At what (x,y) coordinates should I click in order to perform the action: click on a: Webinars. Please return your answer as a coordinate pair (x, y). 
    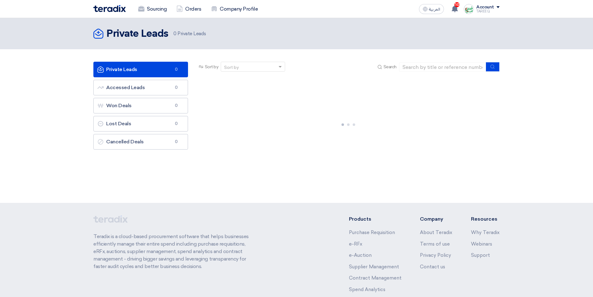
    Looking at the image, I should click on (481, 244).